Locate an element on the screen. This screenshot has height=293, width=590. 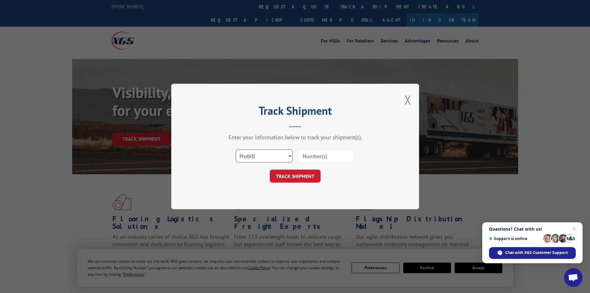
h2: Track Shipment is located at coordinates (295, 112).